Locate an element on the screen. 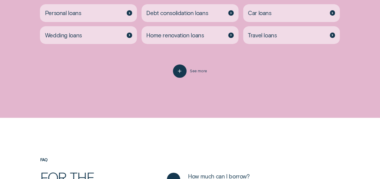 The width and height of the screenshot is (380, 179). span: Wedding loans is located at coordinates (63, 35).